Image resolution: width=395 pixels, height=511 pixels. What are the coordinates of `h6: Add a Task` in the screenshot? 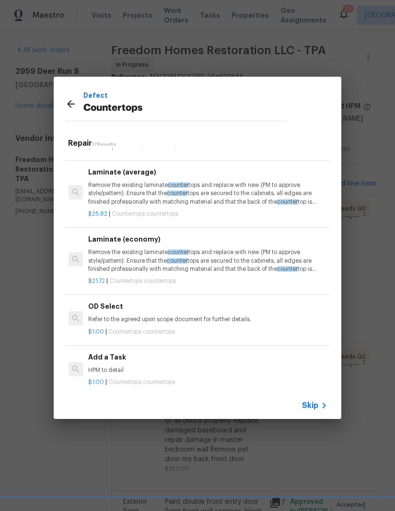 It's located at (207, 357).